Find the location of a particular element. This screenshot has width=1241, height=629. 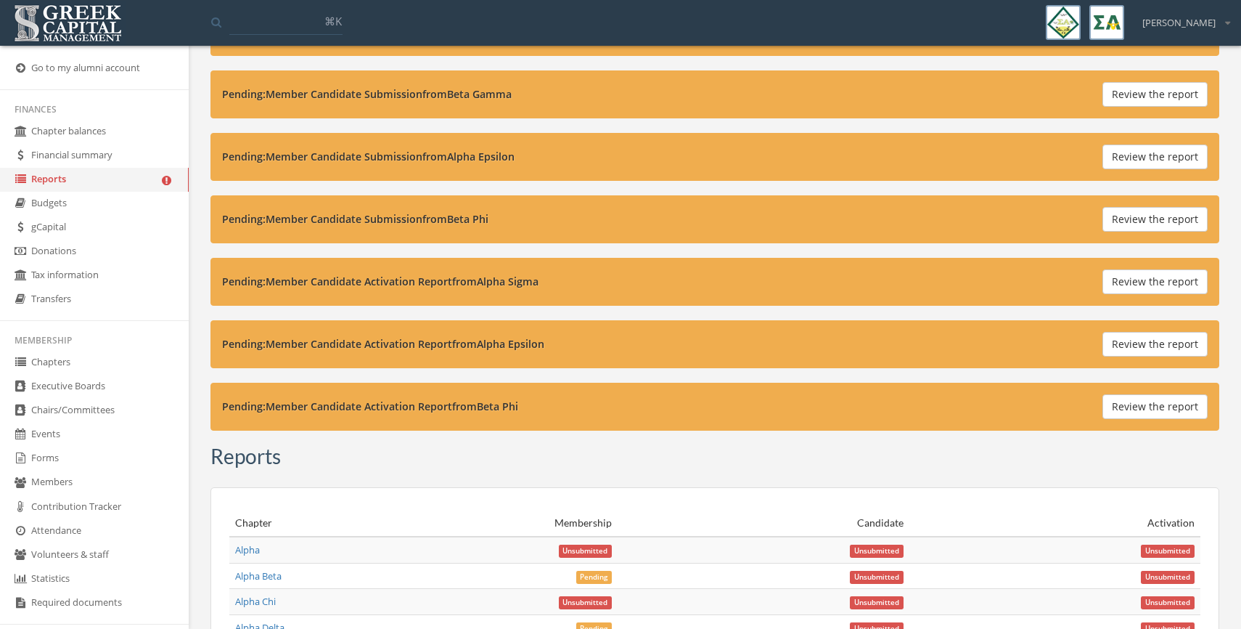

strong: Pending: Member Candidate Submission from Beta Gamma is located at coordinates (367, 94).